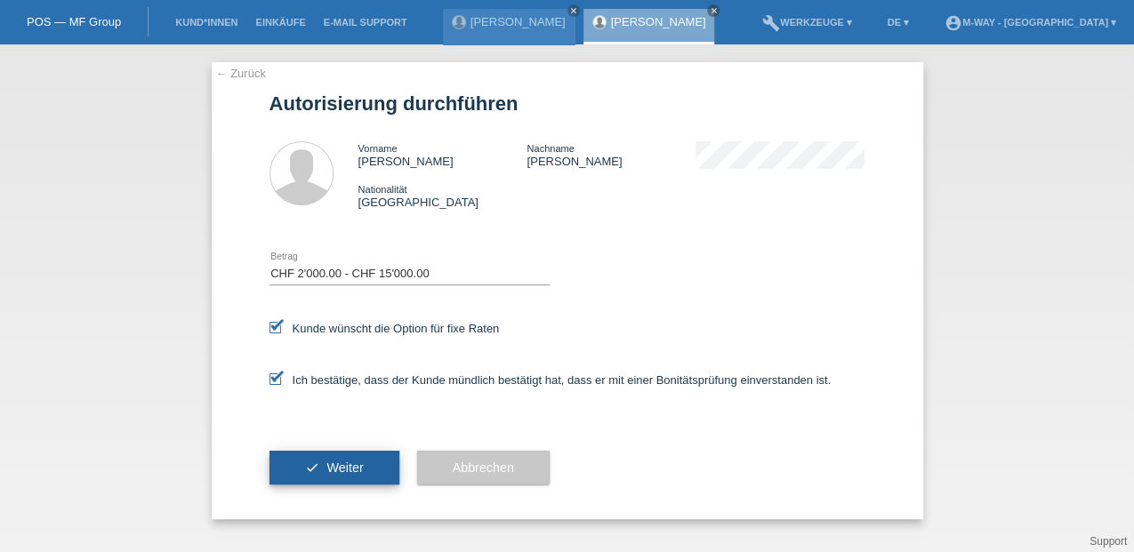 The image size is (1134, 552). What do you see at coordinates (550, 380) in the screenshot?
I see `label: Ich bestätige, dass der Kunde mündlich bestätigt hat, dass er mit einer Bonitätsprüfung einversta...` at bounding box center [550, 380].